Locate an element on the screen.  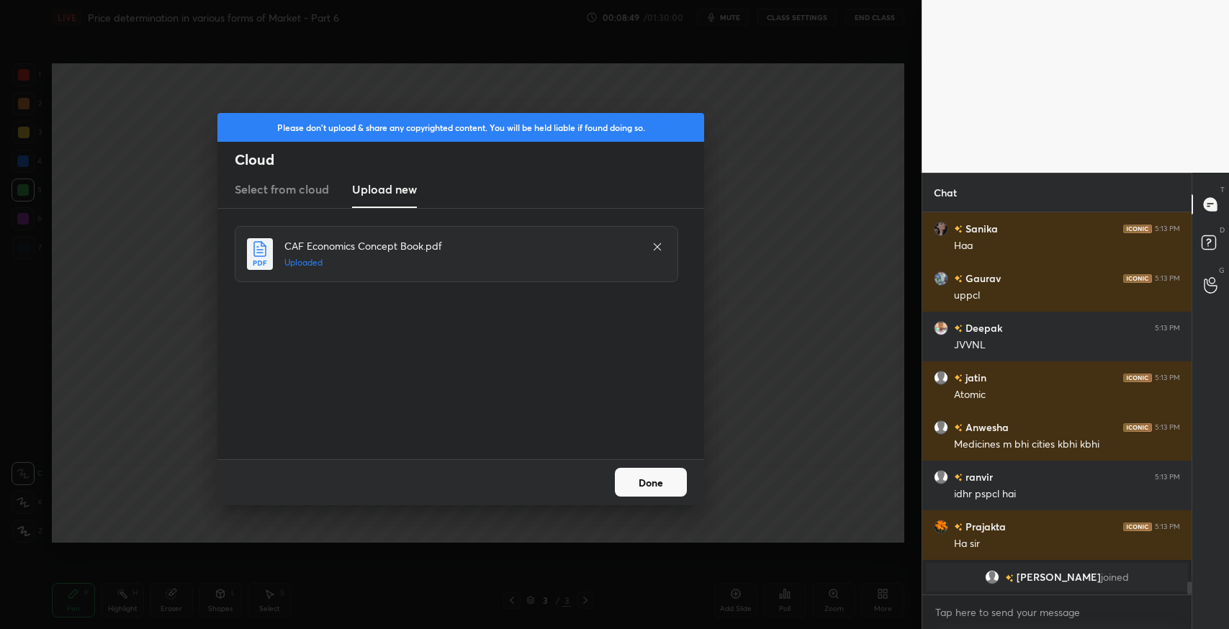
div: uppcl is located at coordinates (1067, 296).